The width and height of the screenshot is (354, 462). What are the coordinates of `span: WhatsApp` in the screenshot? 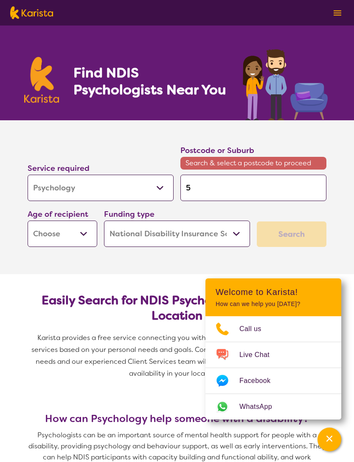 It's located at (261, 407).